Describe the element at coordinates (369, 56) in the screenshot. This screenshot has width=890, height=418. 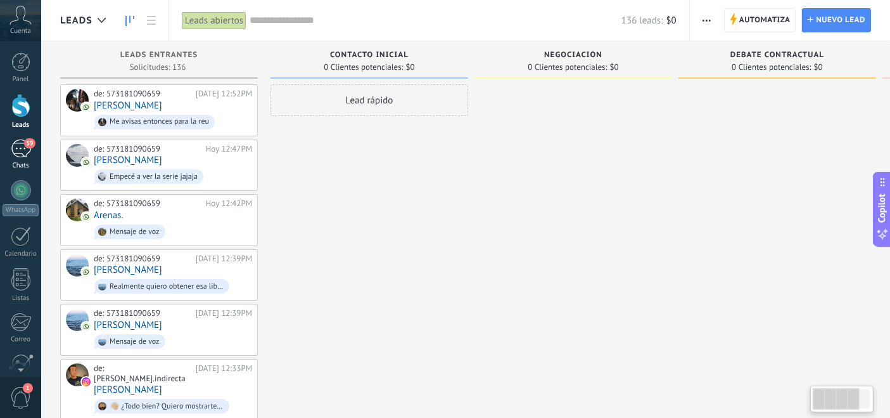
I see `div: Contacto inicial` at that location.